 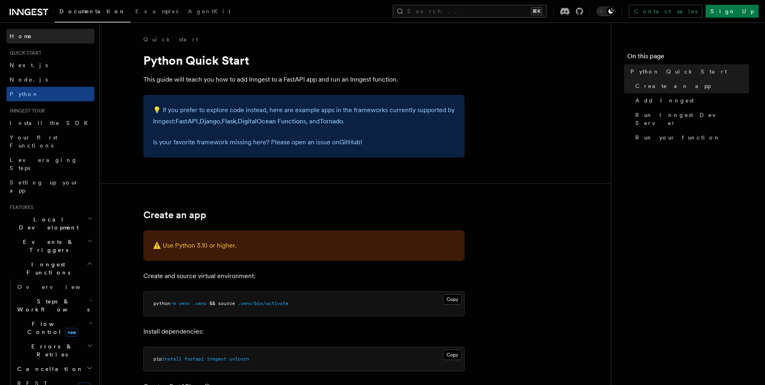 What do you see at coordinates (665, 100) in the screenshot?
I see `span: Add Inngest` at bounding box center [665, 100].